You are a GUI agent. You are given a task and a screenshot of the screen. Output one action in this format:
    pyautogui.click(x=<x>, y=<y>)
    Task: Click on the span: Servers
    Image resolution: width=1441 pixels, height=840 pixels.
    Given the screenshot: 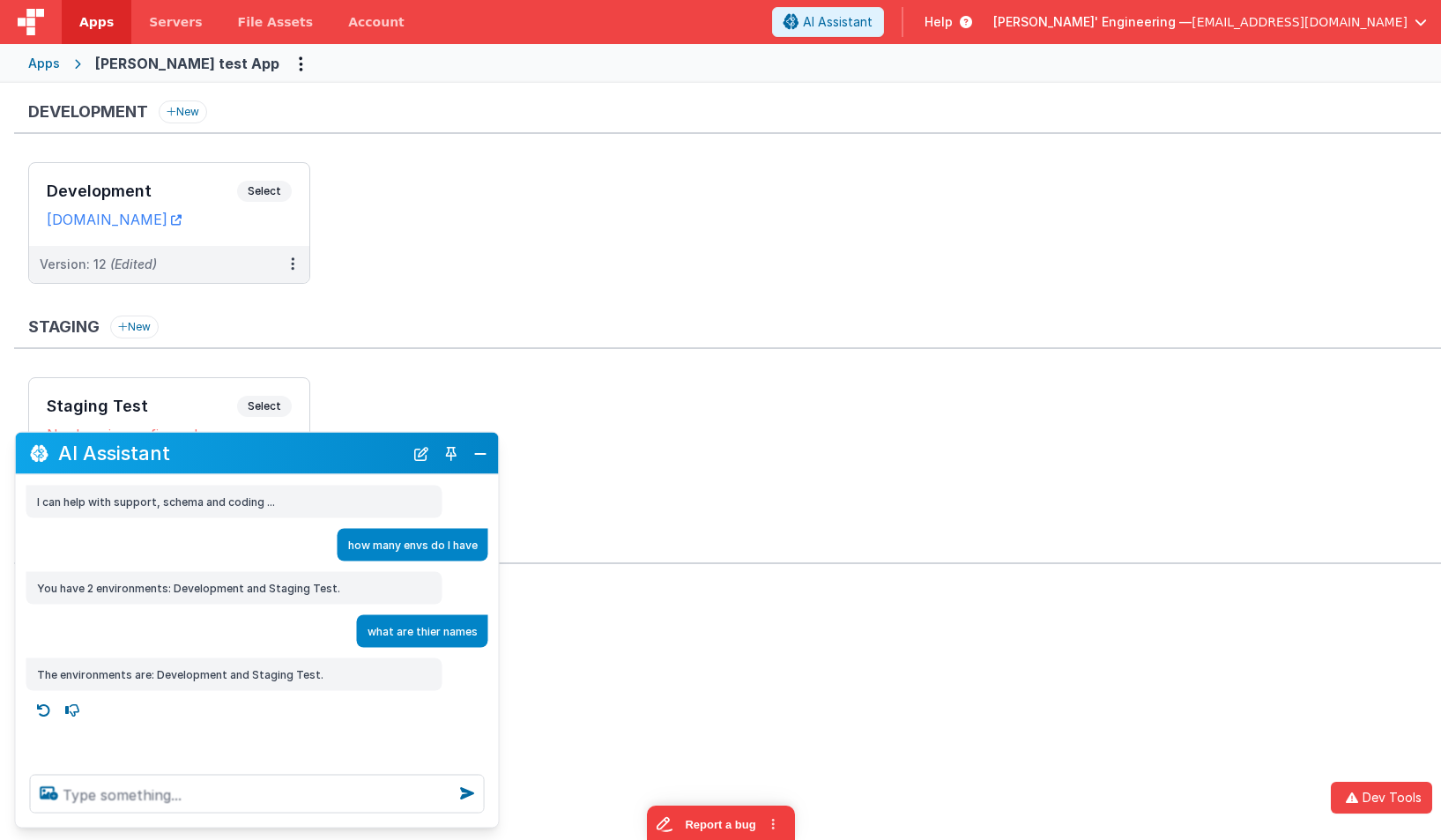 What is the action you would take?
    pyautogui.click(x=175, y=22)
    